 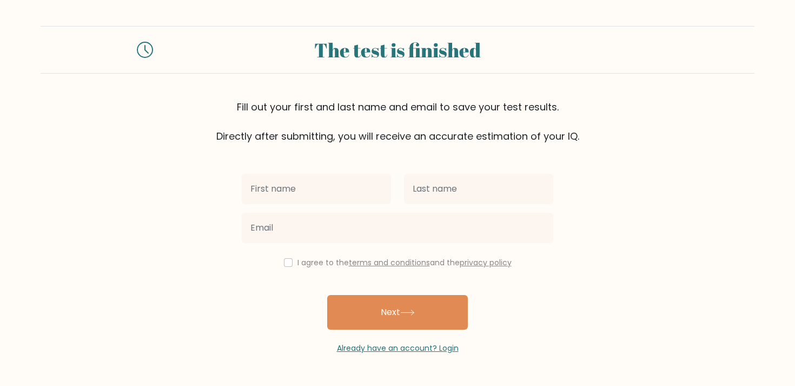 I want to click on input: Email, so click(x=398, y=228).